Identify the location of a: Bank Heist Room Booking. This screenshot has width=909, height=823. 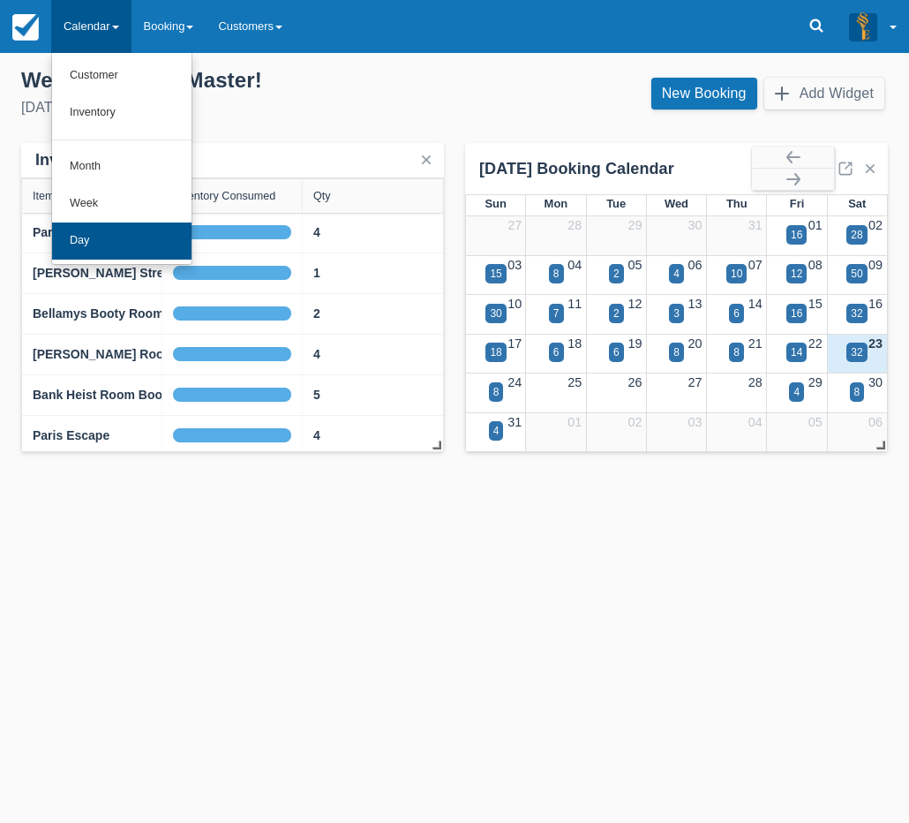
(110, 395).